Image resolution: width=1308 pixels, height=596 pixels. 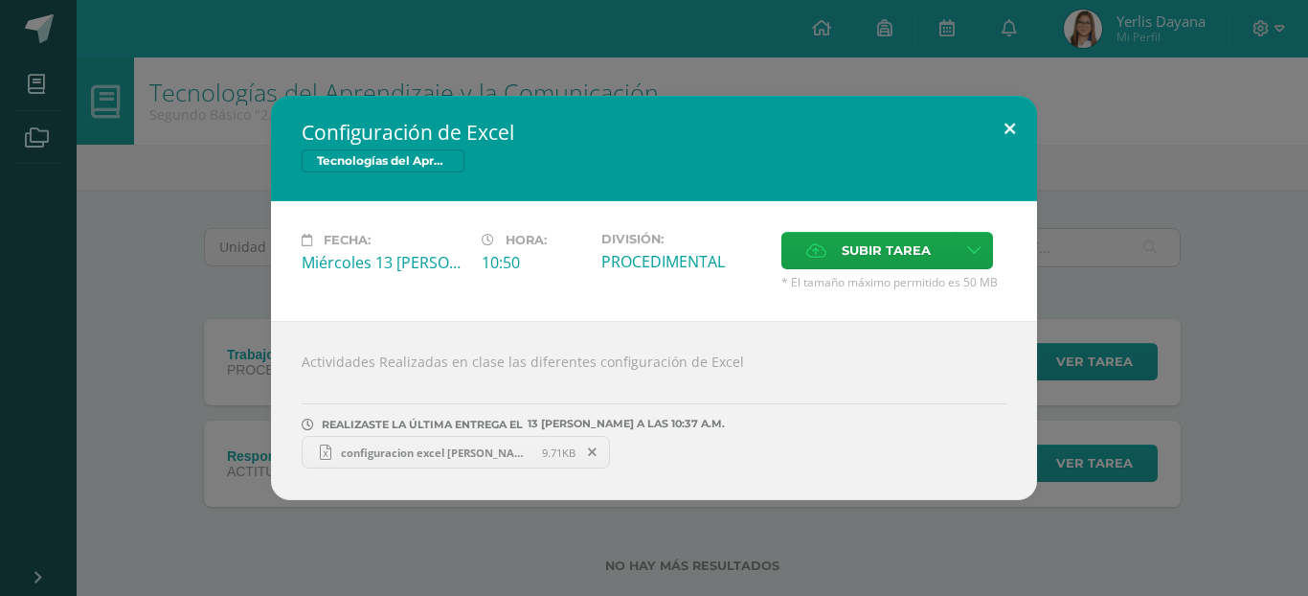 What do you see at coordinates (383, 161) in the screenshot?
I see `span: Tecnologías del Aprendizaje y la Comunicación` at bounding box center [383, 161].